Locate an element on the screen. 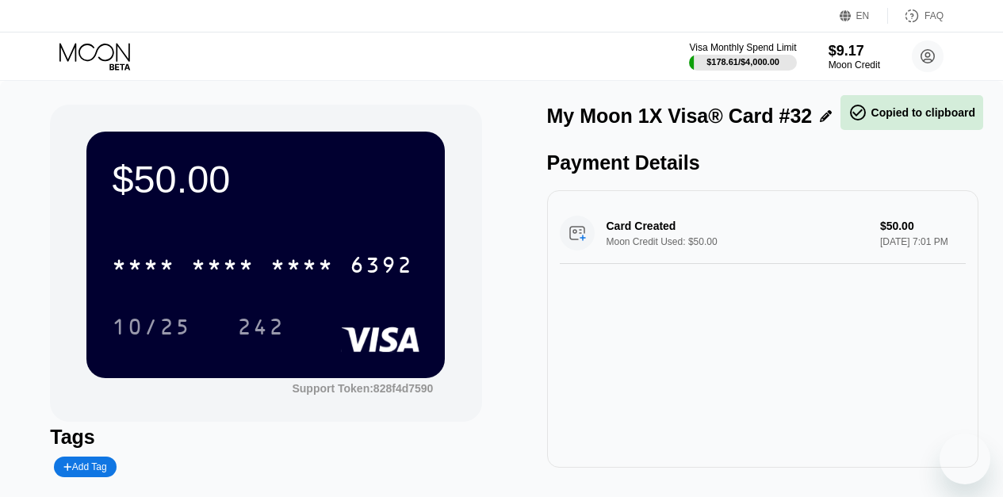 This screenshot has width=1003, height=497. div: Payment Details is located at coordinates (763, 163).